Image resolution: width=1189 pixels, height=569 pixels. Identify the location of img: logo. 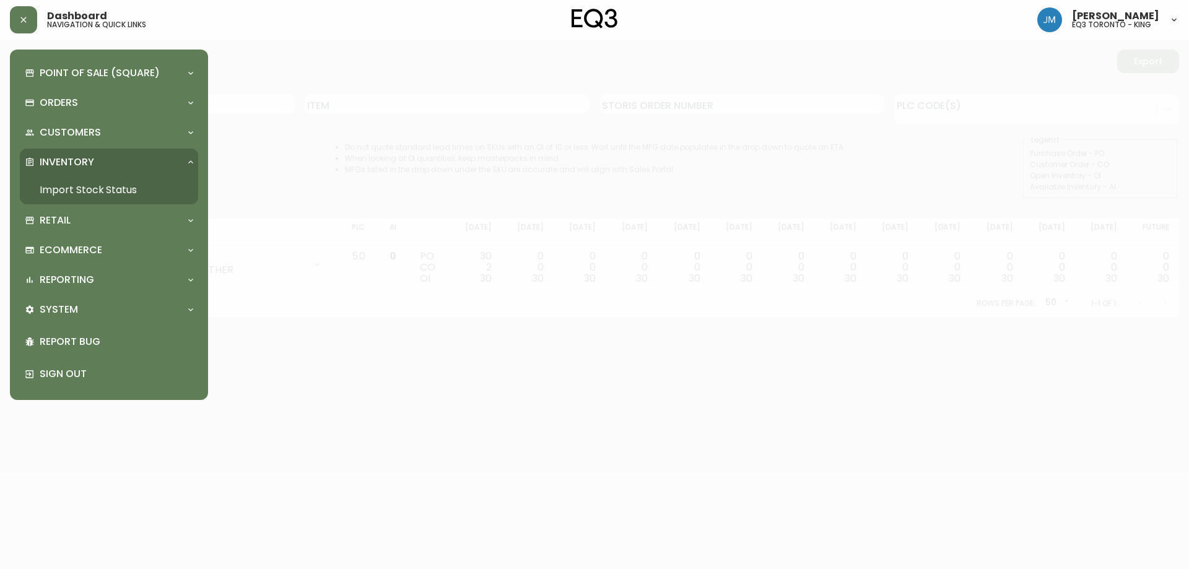
(594, 19).